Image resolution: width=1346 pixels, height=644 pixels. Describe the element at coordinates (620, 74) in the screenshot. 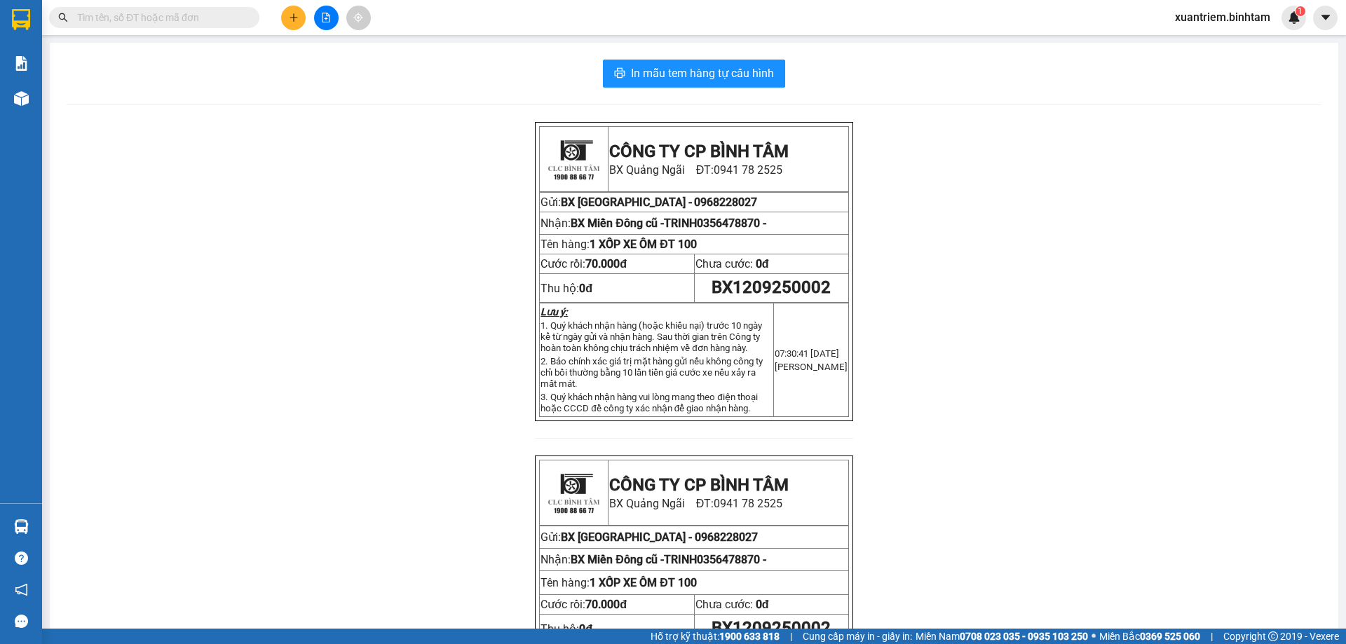

I see `span: printer` at that location.